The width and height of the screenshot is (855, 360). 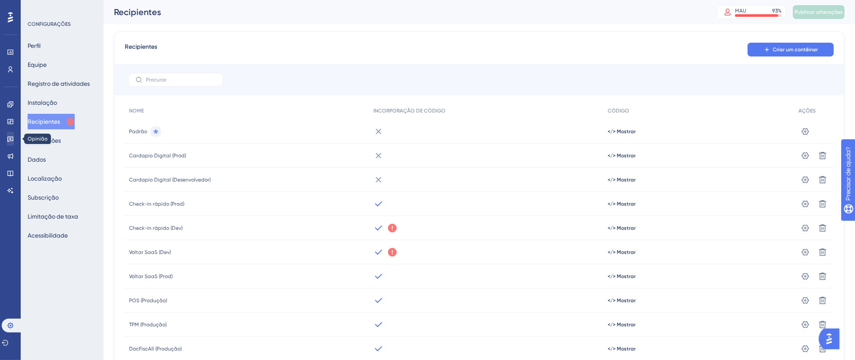 I want to click on button: Perfil, so click(x=34, y=46).